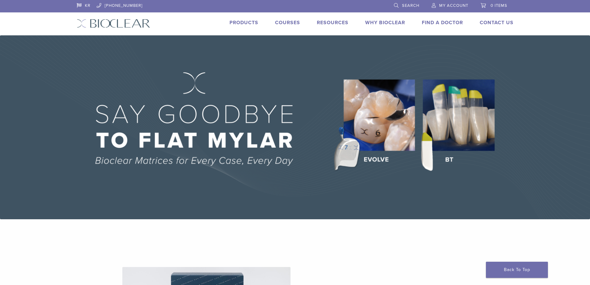 Image resolution: width=590 pixels, height=285 pixels. Describe the element at coordinates (442, 23) in the screenshot. I see `a: Find A Doctor` at that location.